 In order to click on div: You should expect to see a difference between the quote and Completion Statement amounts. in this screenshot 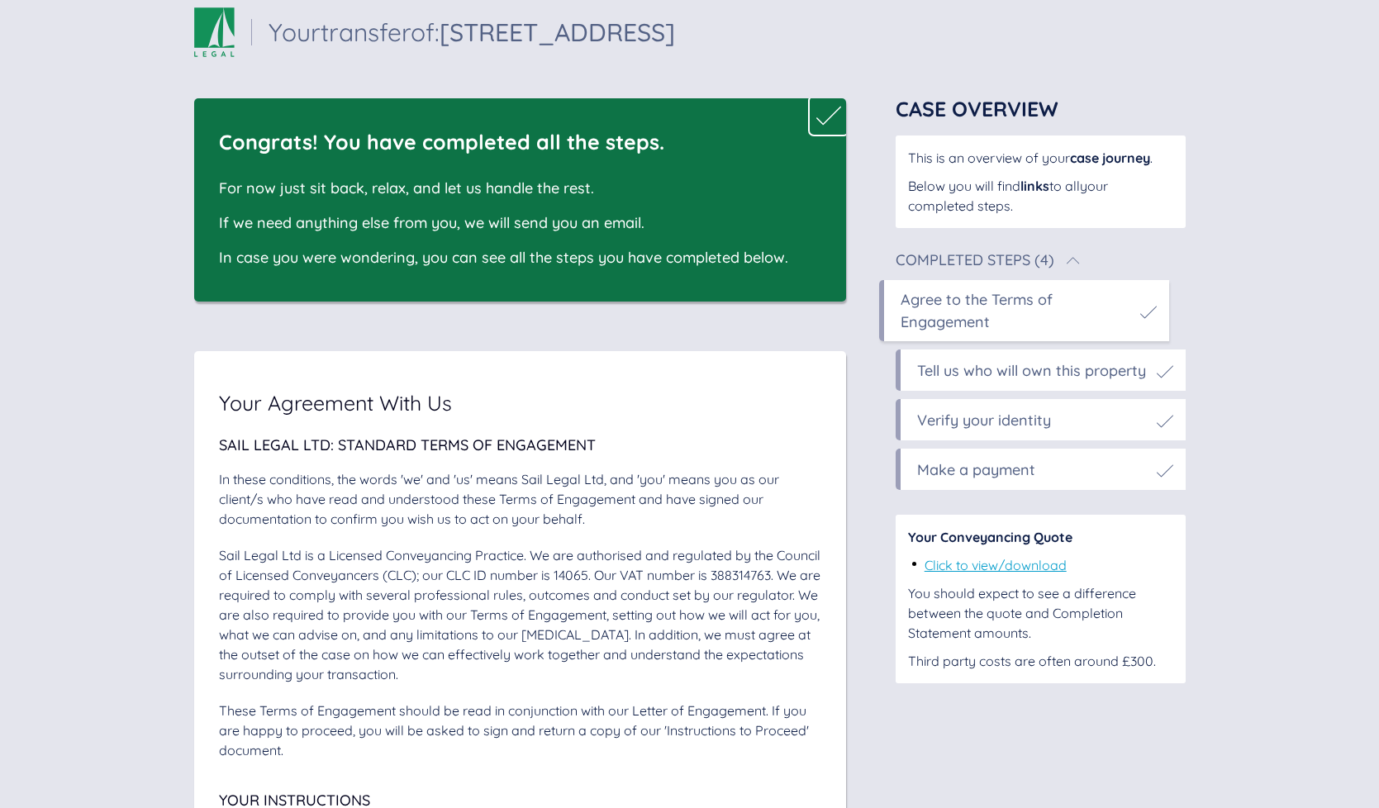, I will do `click(1040, 613)`.